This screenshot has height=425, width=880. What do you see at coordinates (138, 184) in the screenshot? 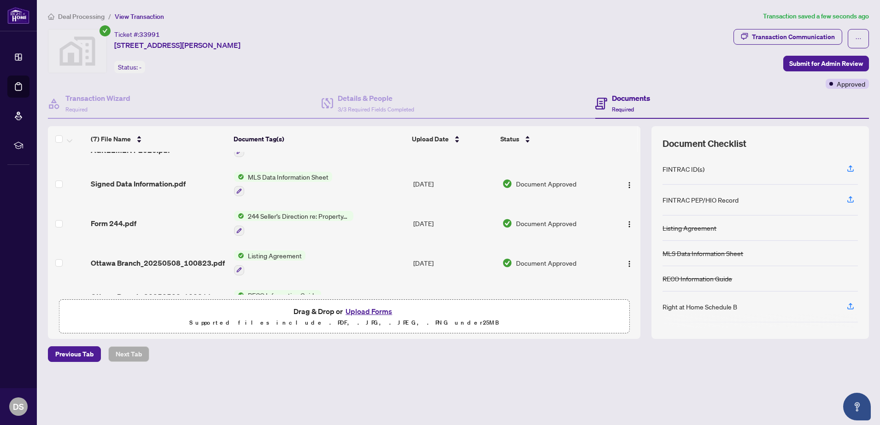
I see `span: Signed Data Information.pdf` at bounding box center [138, 184].